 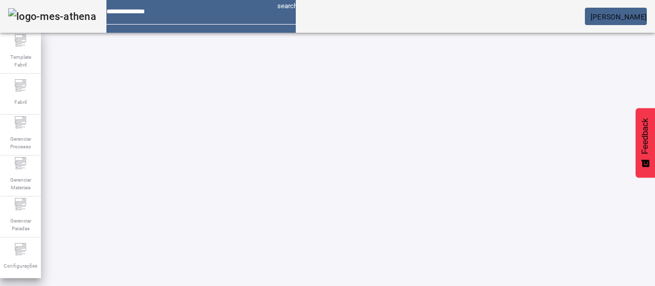 What do you see at coordinates (20, 102) in the screenshot?
I see `span: Fabril` at bounding box center [20, 102].